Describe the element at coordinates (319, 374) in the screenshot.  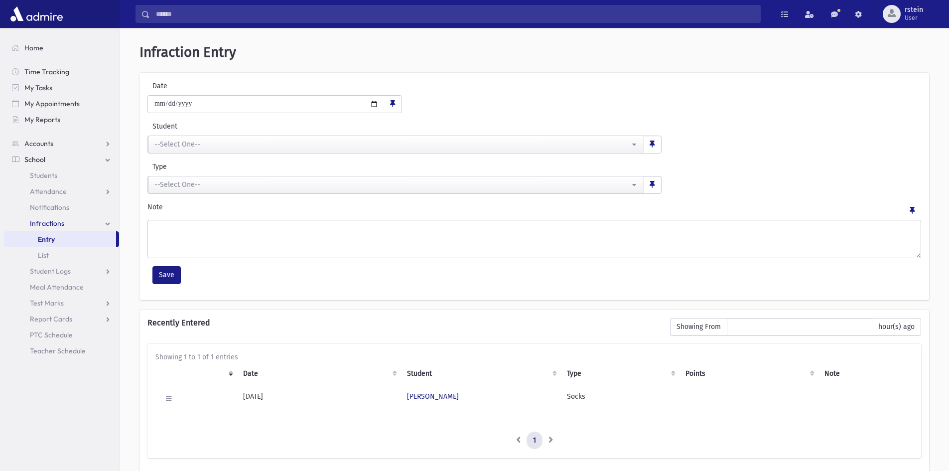
I see `th: Date: activate to sort column ascending` at that location.